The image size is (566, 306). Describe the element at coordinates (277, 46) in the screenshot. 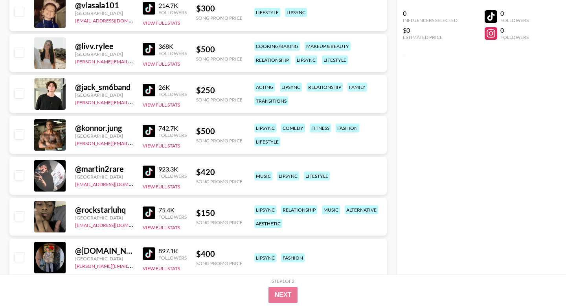

I see `div: cooking/baking` at that location.